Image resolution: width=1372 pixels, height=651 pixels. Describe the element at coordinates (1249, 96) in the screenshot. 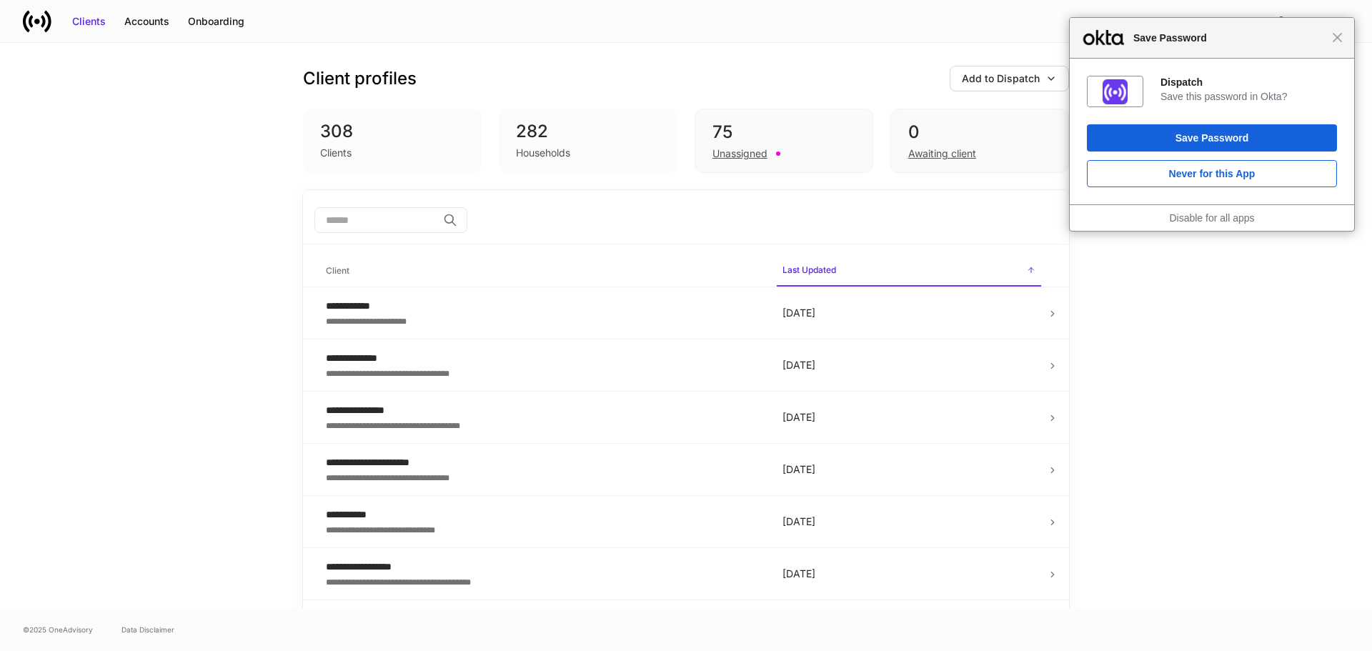

I see `div: Save this password in Okta?` at that location.